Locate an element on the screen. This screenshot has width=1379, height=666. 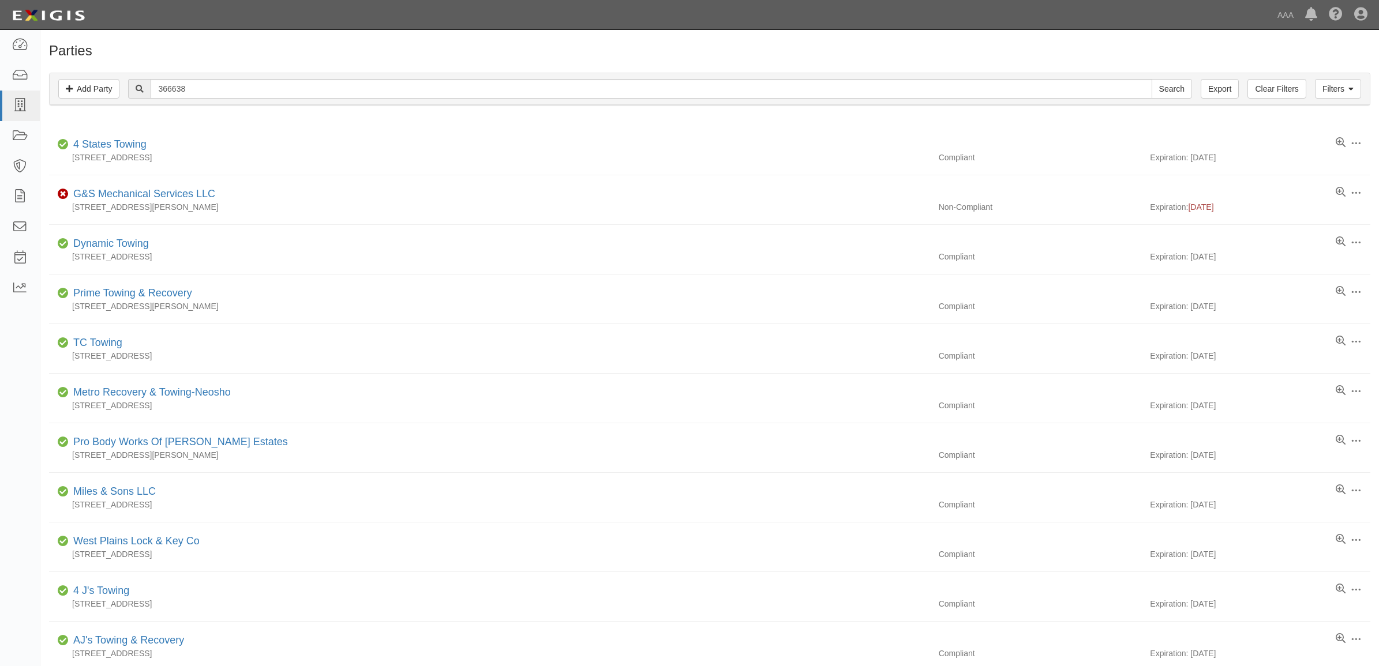
div: Pro Body Works Of Halligan Estates is located at coordinates (178, 443).